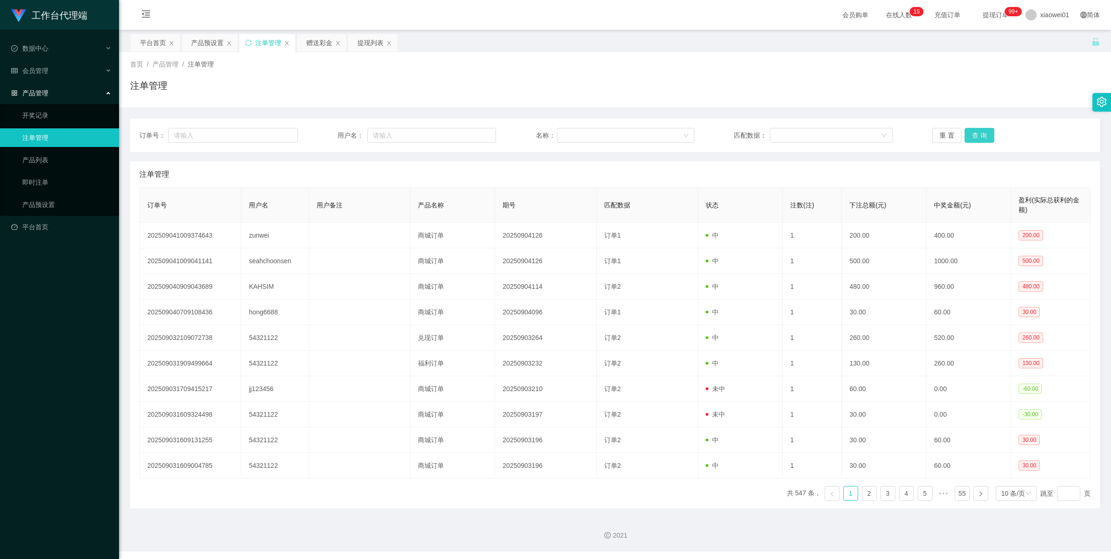  I want to click on td: 20250903232, so click(546, 363).